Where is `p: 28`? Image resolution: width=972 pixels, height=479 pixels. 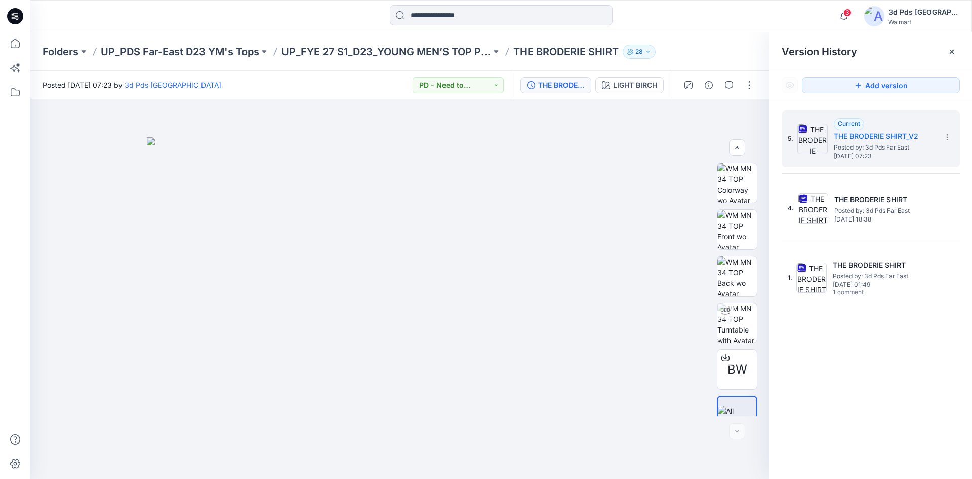
p: 28 is located at coordinates (639, 52).